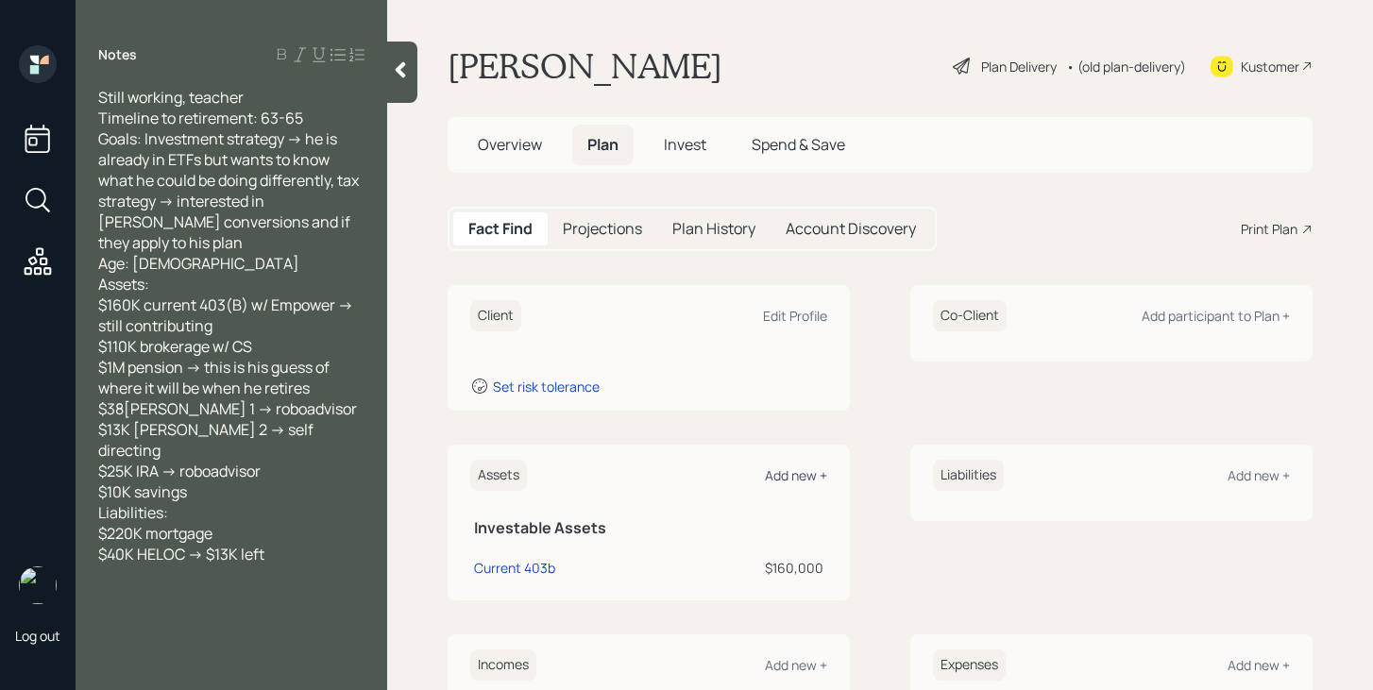  Describe the element at coordinates (969, 665) in the screenshot. I see `h6: Expenses` at that location.